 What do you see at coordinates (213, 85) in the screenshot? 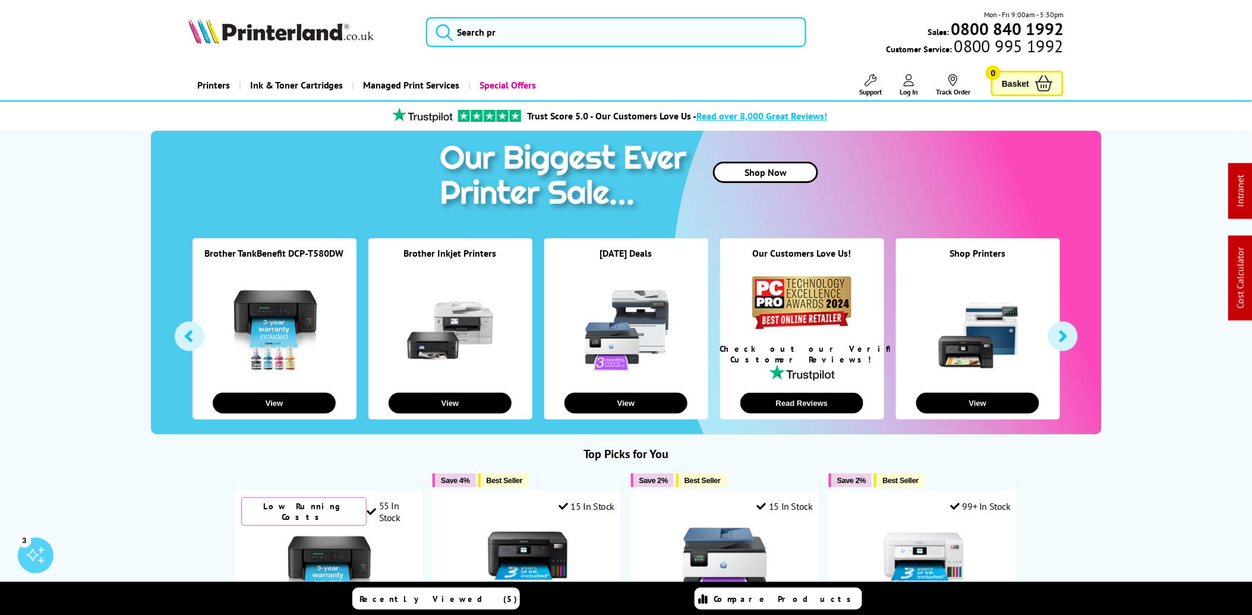
I see `a: Printers` at bounding box center [213, 85].